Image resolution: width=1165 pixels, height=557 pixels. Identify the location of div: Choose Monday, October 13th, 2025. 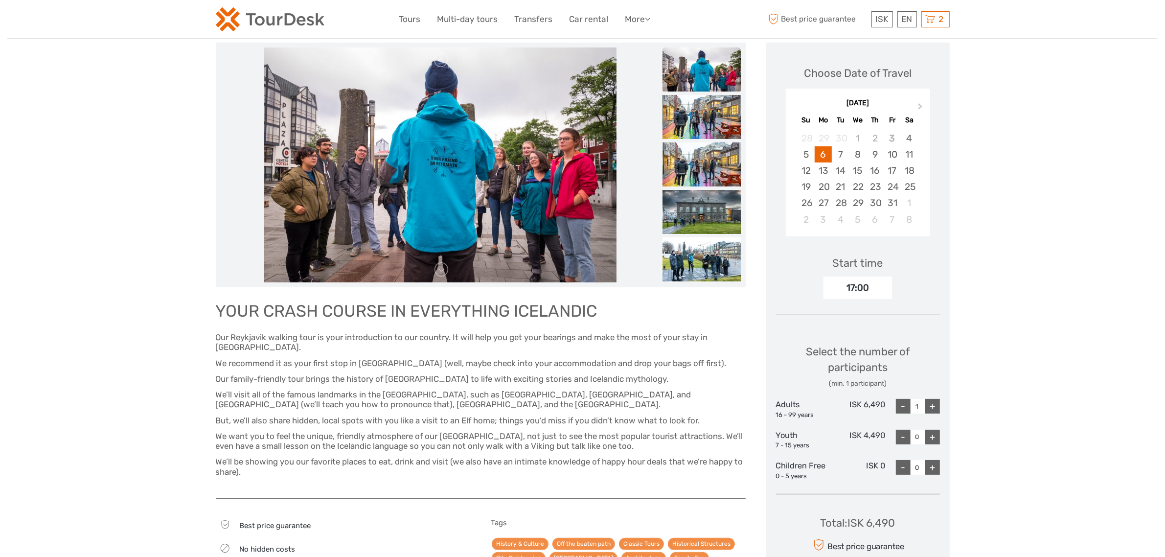
(823, 170).